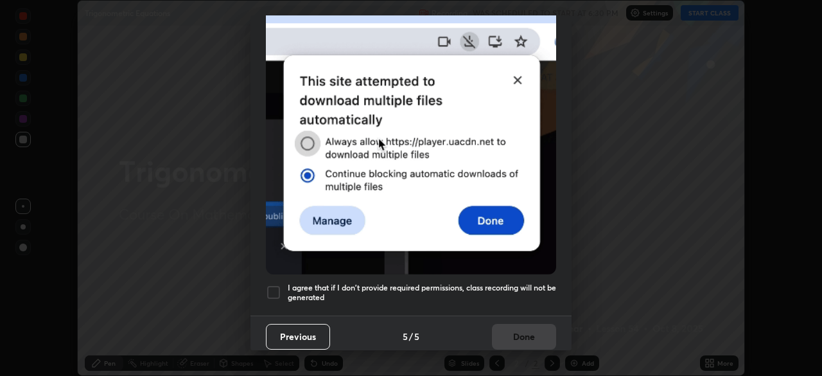 The width and height of the screenshot is (822, 376). I want to click on button: Previous, so click(298, 337).